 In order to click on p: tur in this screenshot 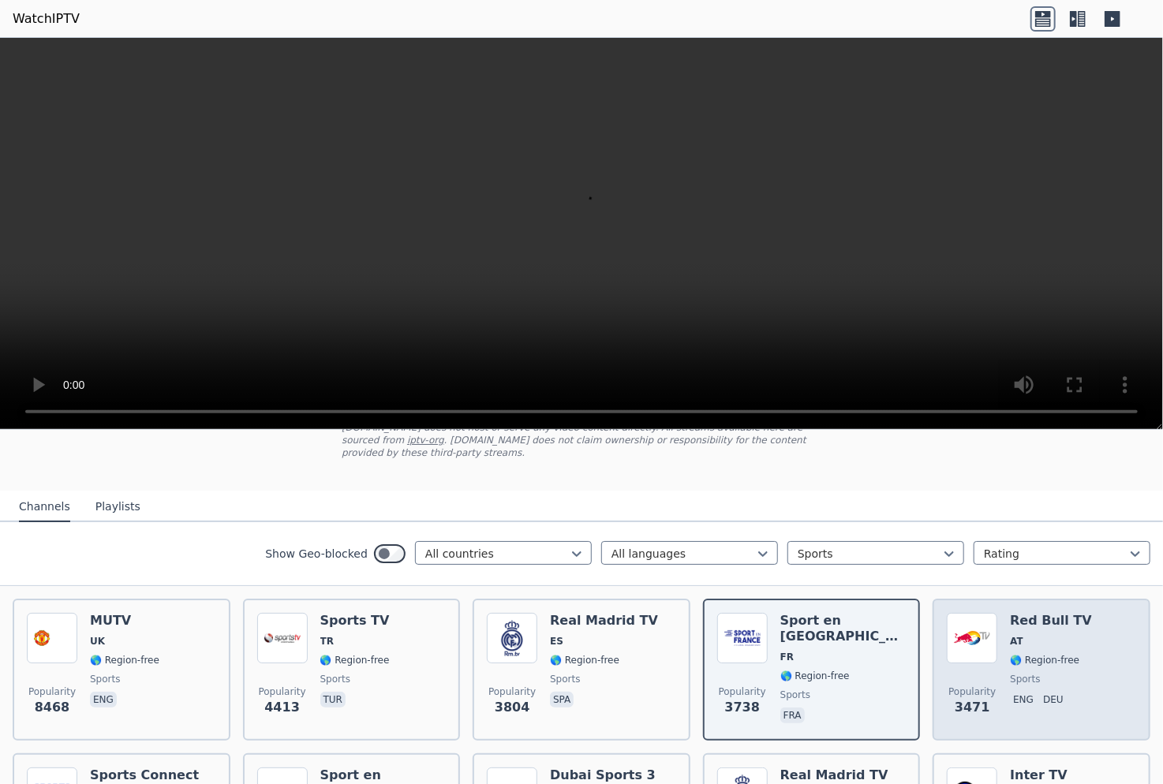, I will do `click(333, 700)`.